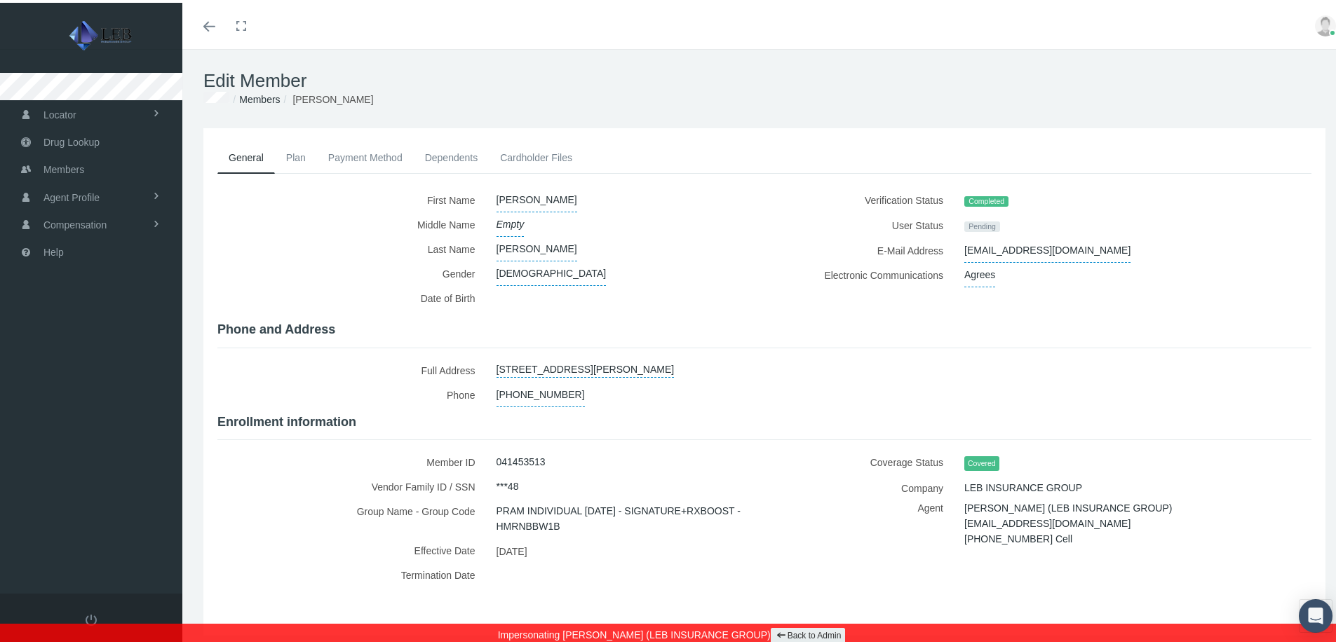 Image resolution: width=1336 pixels, height=644 pixels. Describe the element at coordinates (351, 197) in the screenshot. I see `label: First Name` at that location.